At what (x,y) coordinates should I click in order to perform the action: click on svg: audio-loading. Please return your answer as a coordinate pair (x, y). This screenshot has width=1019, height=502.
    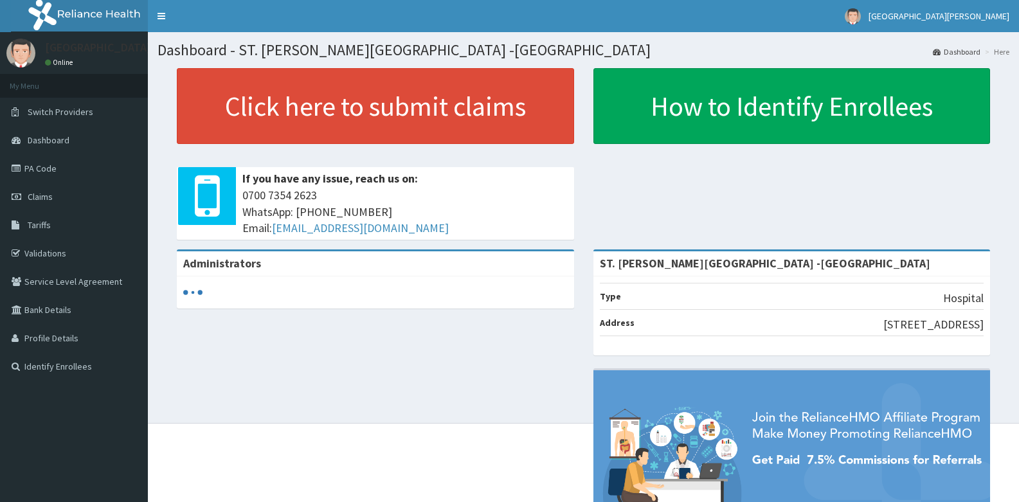
    Looking at the image, I should click on (193, 293).